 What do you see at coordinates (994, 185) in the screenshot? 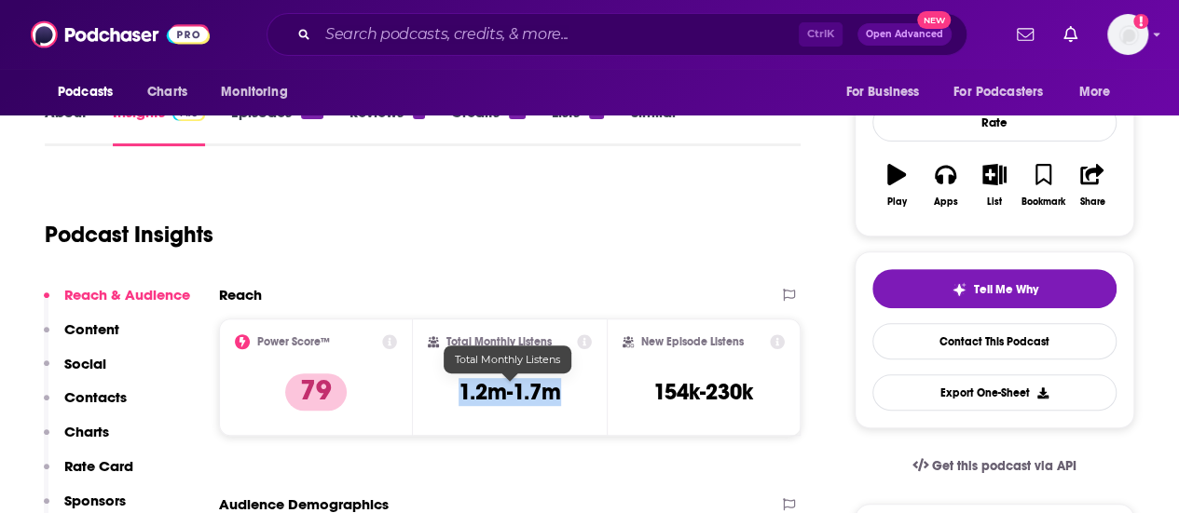
I see `button: List` at bounding box center [994, 185].